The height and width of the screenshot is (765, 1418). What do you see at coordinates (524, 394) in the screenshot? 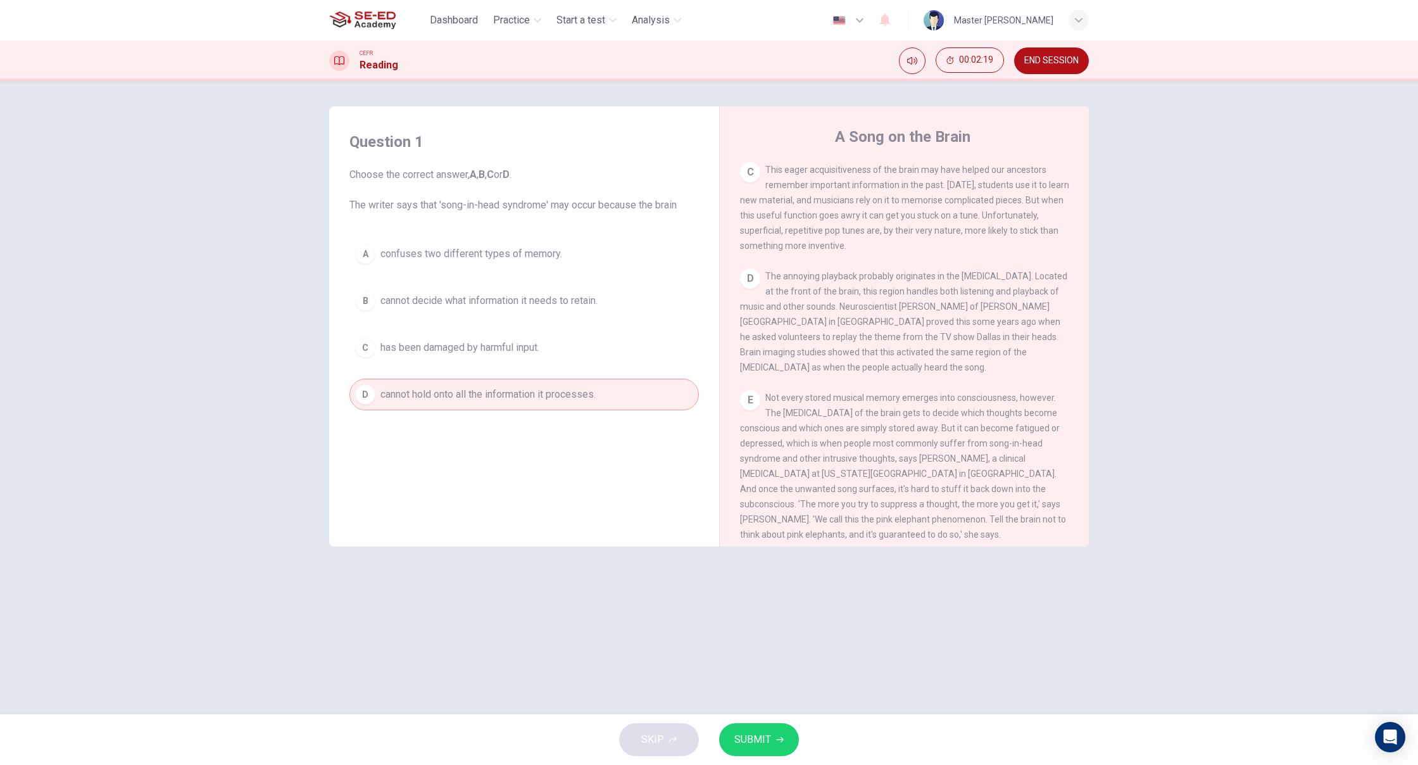
I see `button: Dcannot hold onto all the information it processes.` at bounding box center [524, 394].